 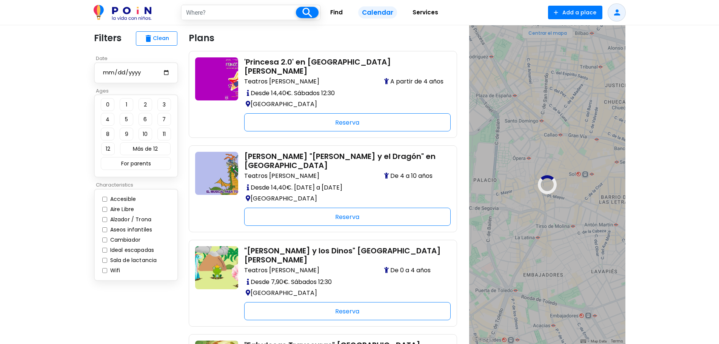 What do you see at coordinates (131, 250) in the screenshot?
I see `label: Ideal escapadas` at bounding box center [131, 250].